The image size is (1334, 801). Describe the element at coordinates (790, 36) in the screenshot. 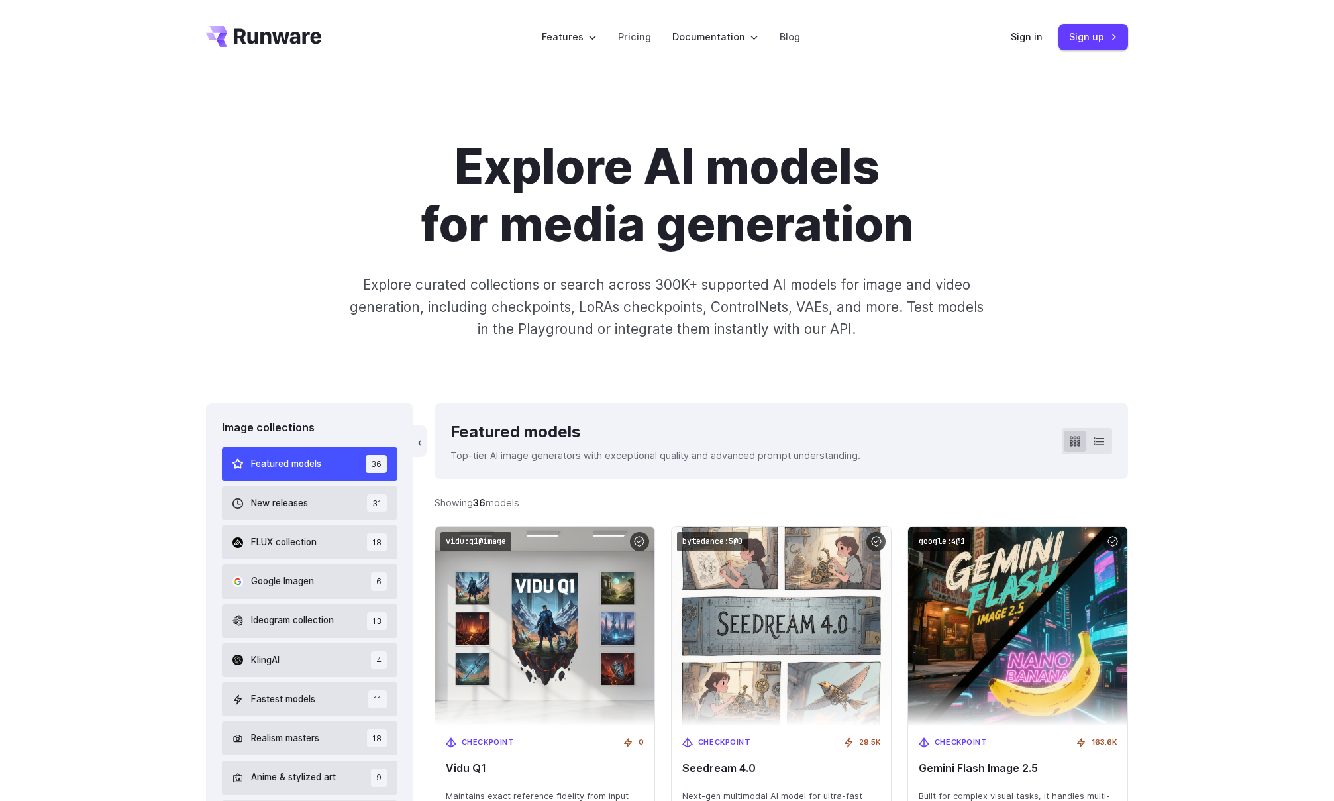

I see `a: Blog` at that location.